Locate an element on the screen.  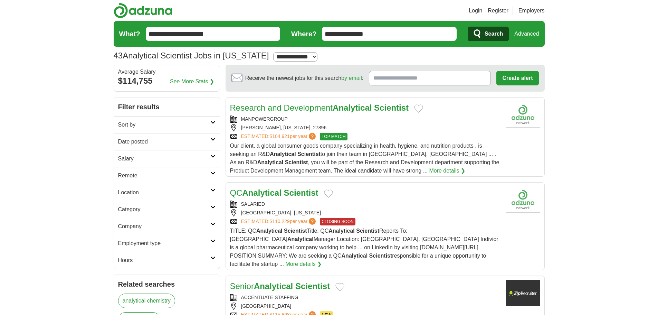
span: Receive the newest jobs for this search : is located at coordinates (305, 78).